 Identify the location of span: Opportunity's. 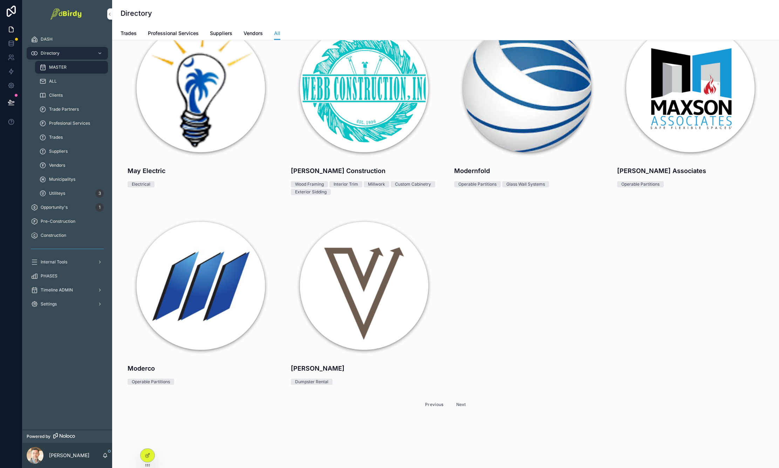
(54, 207).